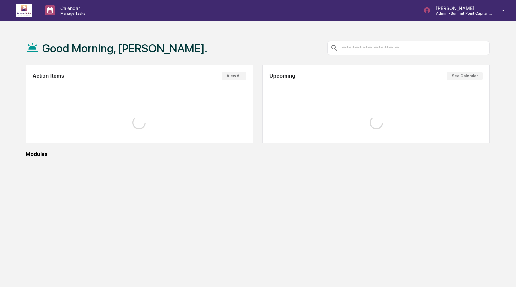 The width and height of the screenshot is (516, 287). I want to click on p: Calendar, so click(72, 8).